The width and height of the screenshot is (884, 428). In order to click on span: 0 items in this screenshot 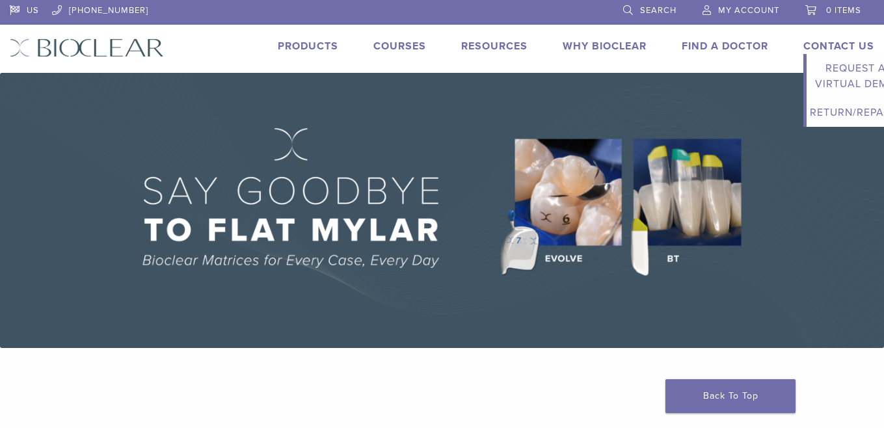, I will do `click(844, 10)`.